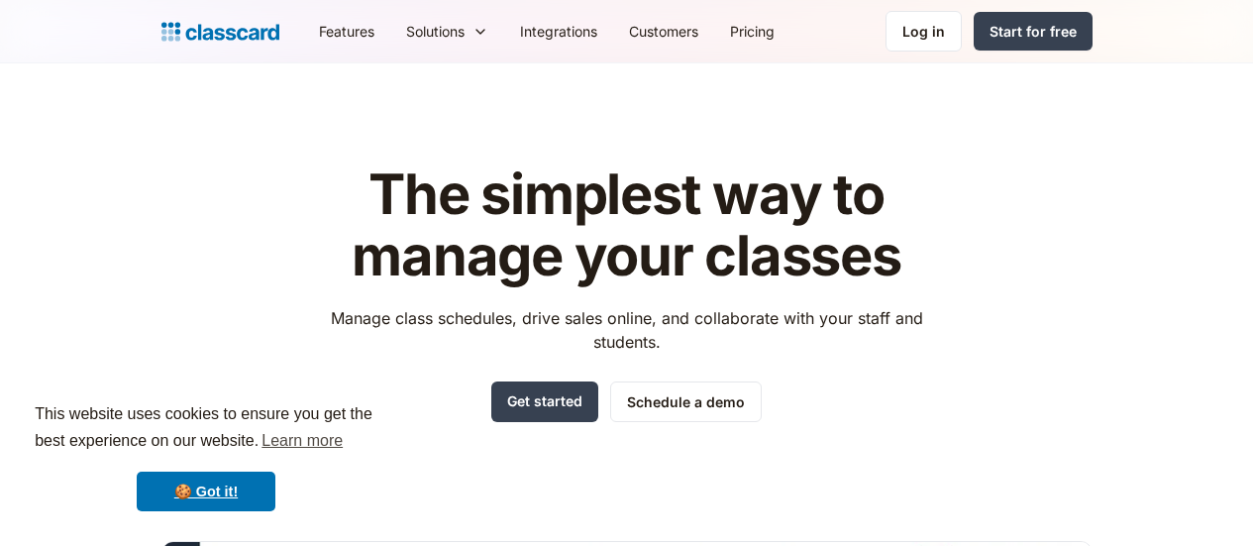  I want to click on div: Start for free, so click(1033, 31).